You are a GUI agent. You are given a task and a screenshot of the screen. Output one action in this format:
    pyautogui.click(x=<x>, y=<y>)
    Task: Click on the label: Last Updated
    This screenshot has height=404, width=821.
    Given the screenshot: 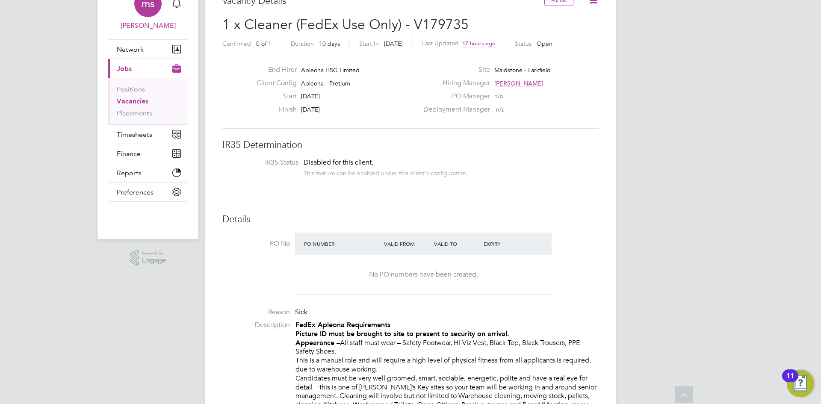 What is the action you would take?
    pyautogui.click(x=441, y=43)
    